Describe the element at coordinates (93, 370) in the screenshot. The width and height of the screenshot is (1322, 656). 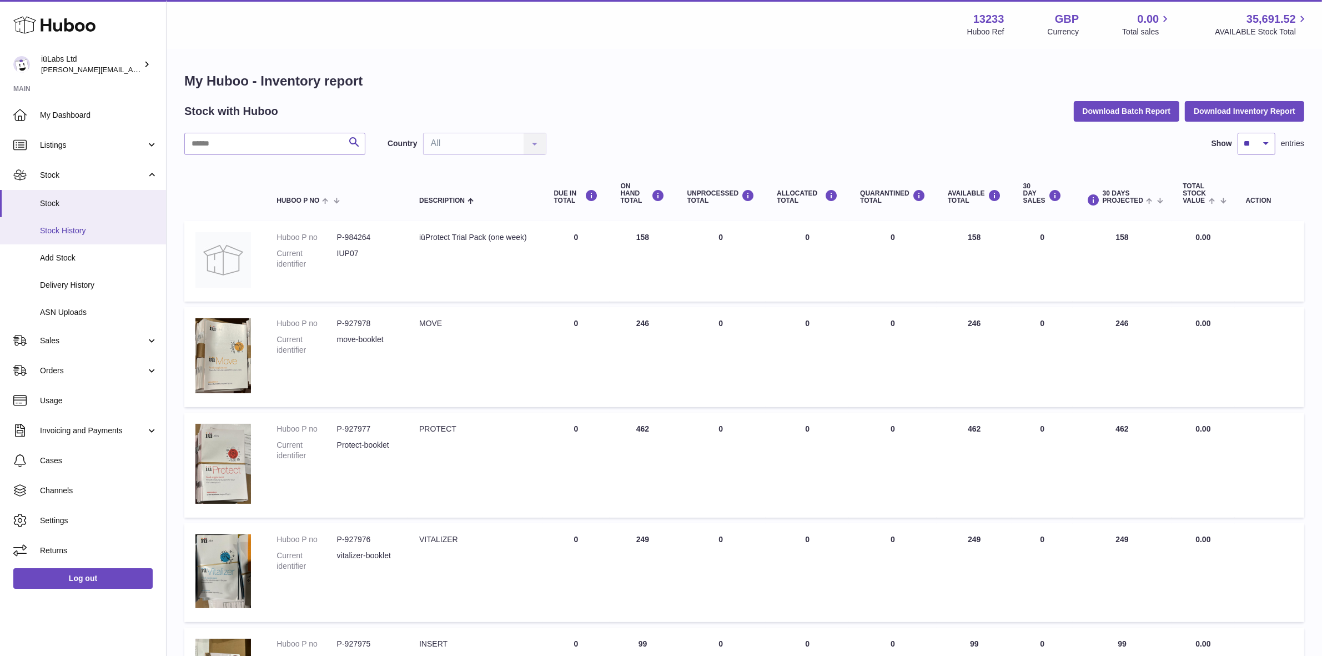
I see `span: Orders` at that location.